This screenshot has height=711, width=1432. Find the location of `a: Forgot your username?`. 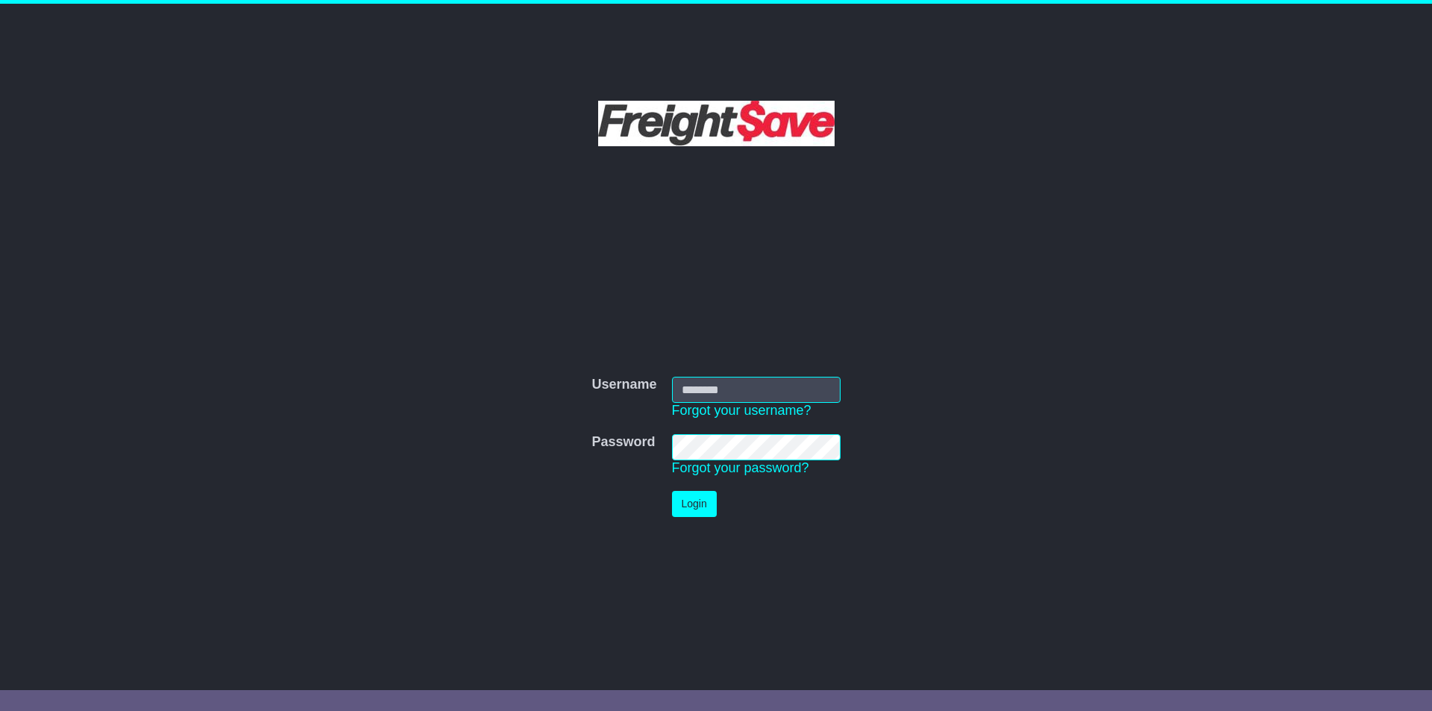

a: Forgot your username? is located at coordinates (741, 410).